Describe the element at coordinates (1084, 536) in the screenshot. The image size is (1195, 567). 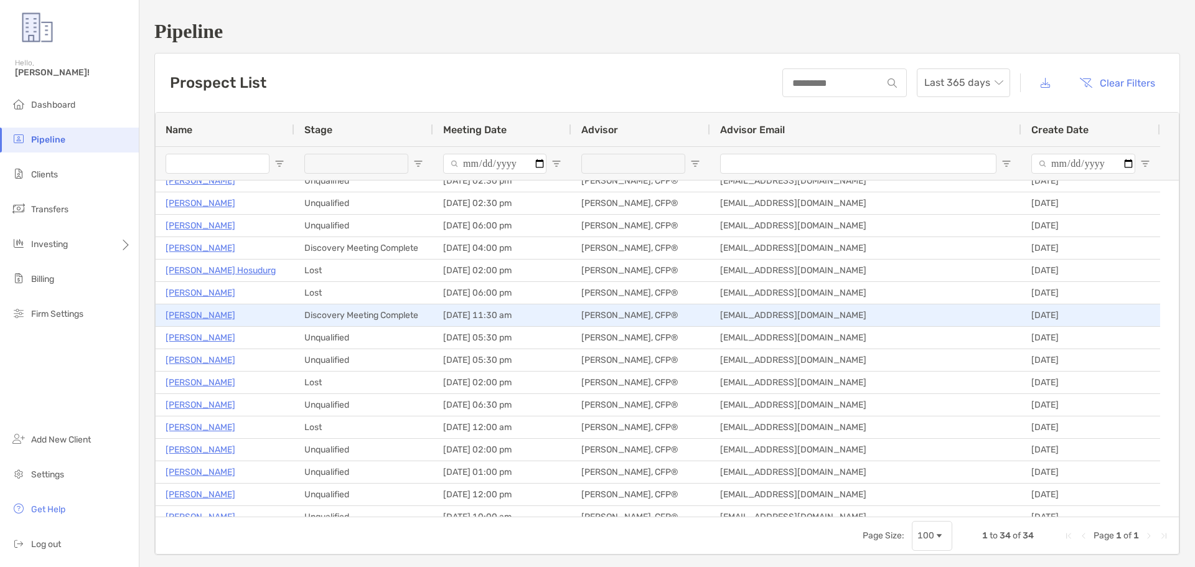
I see `div: Previous Page` at that location.